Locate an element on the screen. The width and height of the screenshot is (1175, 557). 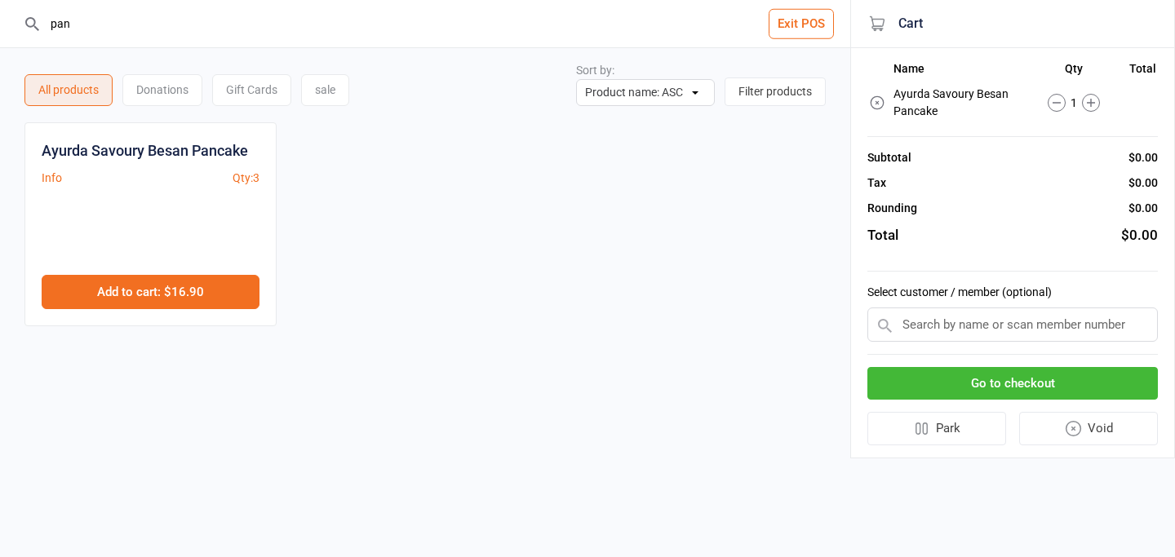
div: Gift Cards is located at coordinates (251, 90).